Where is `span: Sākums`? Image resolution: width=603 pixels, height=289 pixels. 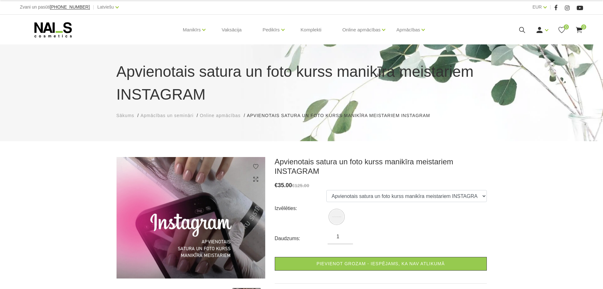 span: Sākums is located at coordinates (125, 115).